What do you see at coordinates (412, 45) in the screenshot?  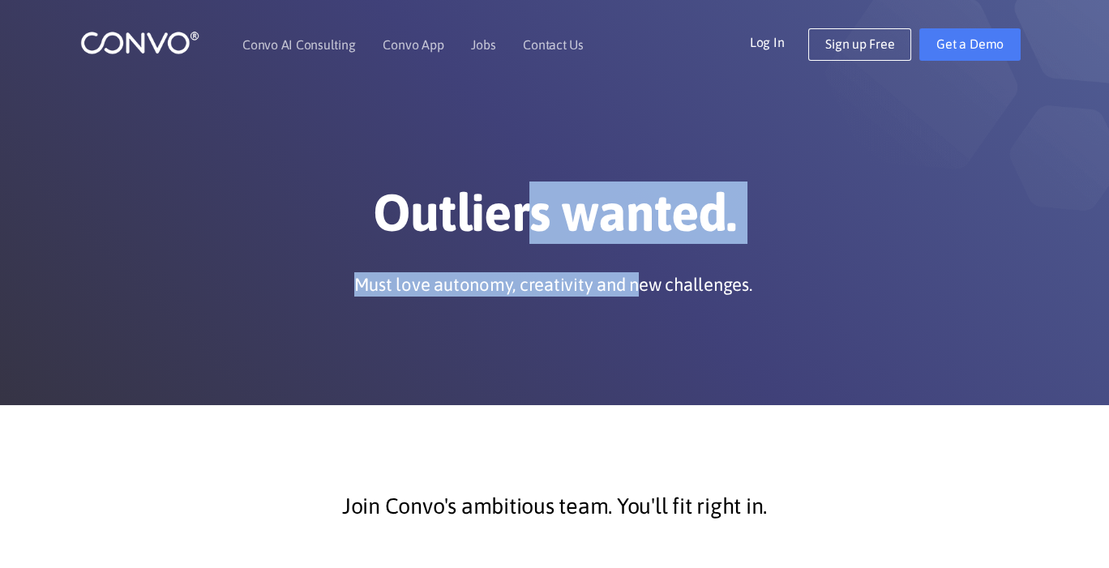 I see `a: Convo App` at bounding box center [412, 45].